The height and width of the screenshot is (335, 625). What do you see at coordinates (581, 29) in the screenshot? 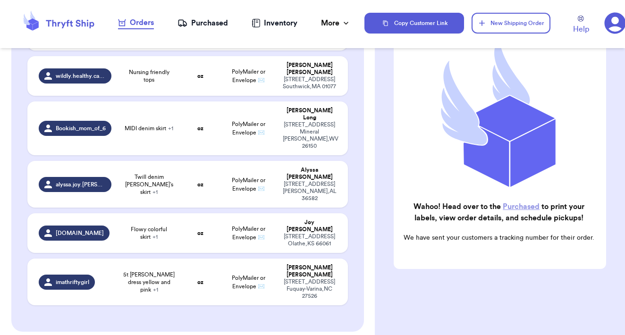
I see `span: Help` at bounding box center [581, 29].